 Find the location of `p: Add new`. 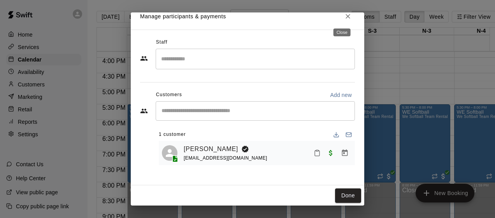

p: Add new is located at coordinates (341, 95).